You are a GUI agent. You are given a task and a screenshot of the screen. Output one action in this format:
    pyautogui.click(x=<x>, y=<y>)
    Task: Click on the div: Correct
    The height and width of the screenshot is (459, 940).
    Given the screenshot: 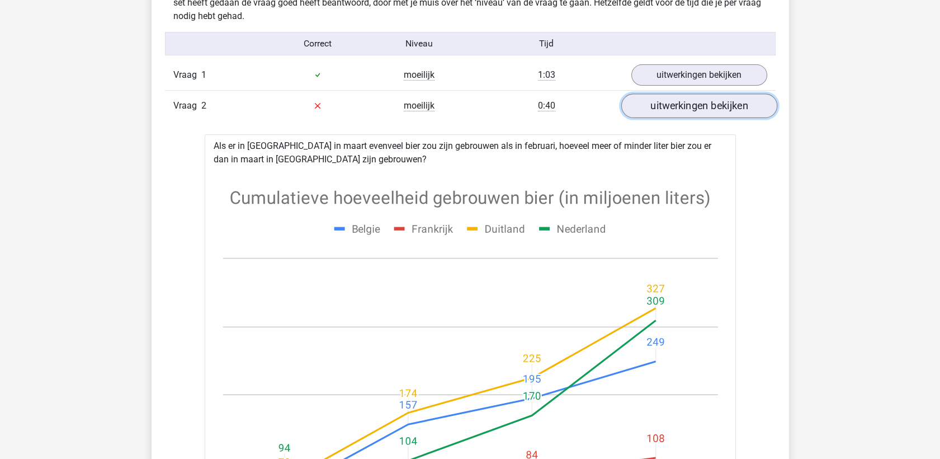 What is the action you would take?
    pyautogui.click(x=318, y=44)
    